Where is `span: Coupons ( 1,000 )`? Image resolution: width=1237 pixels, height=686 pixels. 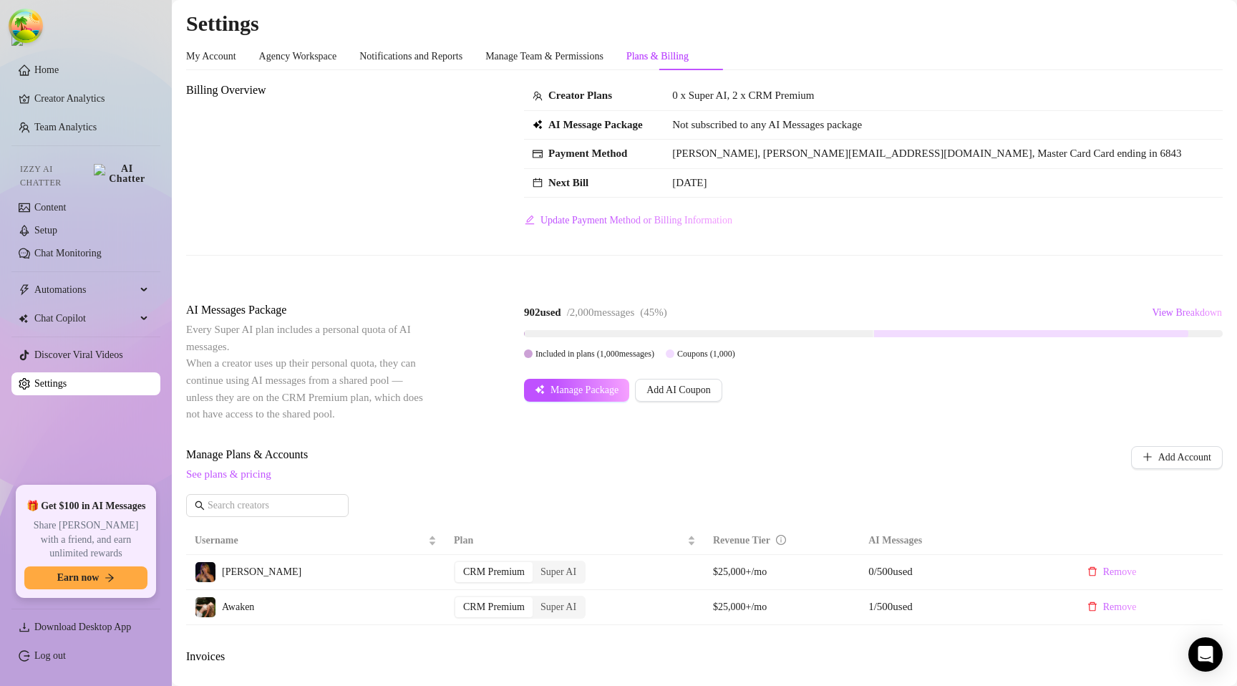
span: Coupons ( 1,000 ) is located at coordinates (706, 354).